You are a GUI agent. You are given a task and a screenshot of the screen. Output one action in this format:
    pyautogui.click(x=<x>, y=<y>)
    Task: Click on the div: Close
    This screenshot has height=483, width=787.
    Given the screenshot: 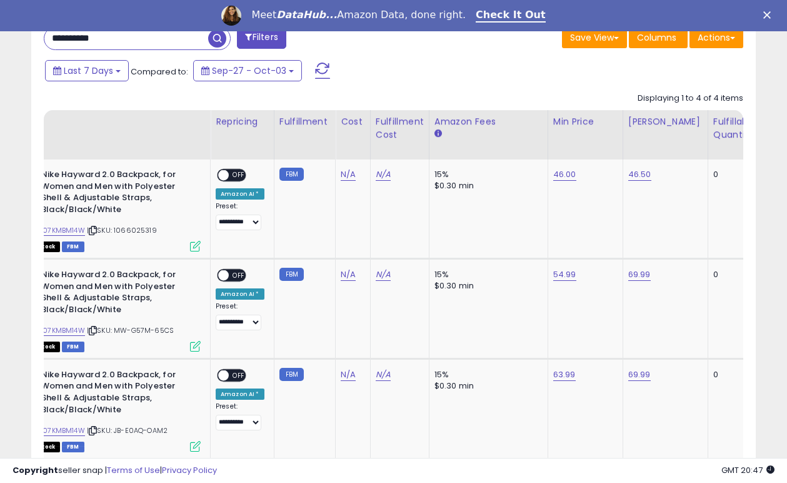 What is the action you would take?
    pyautogui.click(x=769, y=15)
    